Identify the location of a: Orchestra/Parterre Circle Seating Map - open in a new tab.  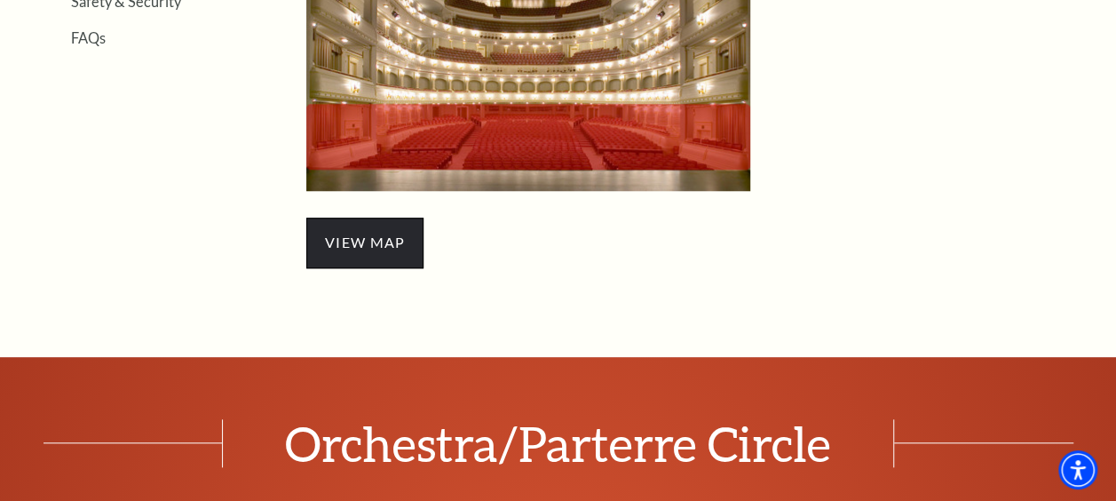
(528, 49).